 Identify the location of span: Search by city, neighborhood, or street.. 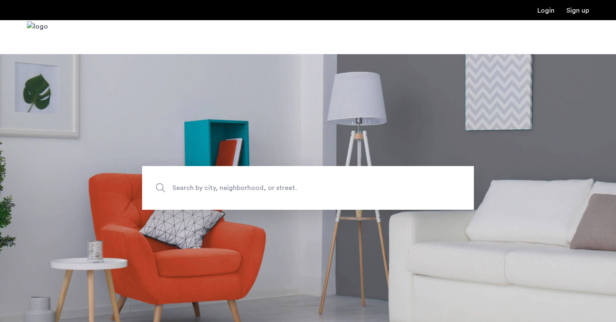
(288, 188).